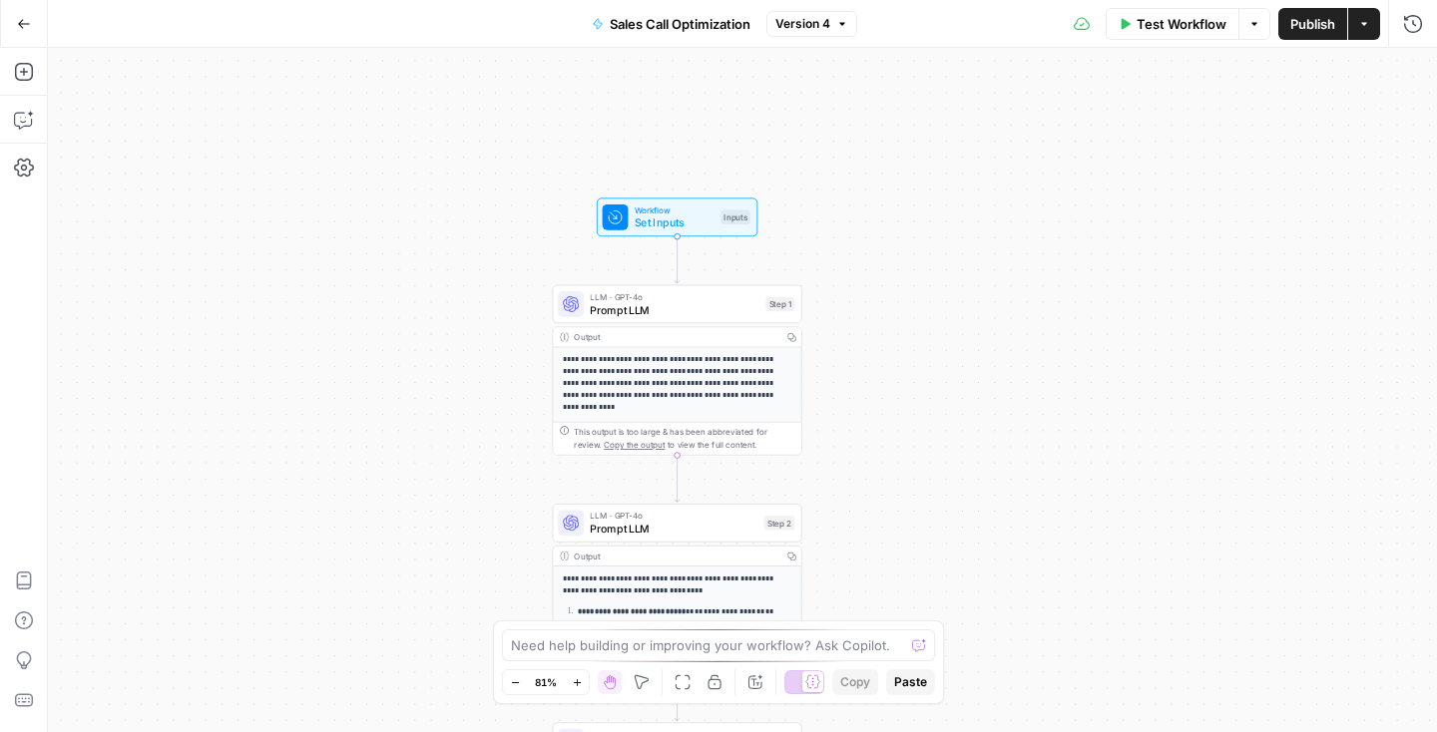  I want to click on span: Version 4, so click(802, 24).